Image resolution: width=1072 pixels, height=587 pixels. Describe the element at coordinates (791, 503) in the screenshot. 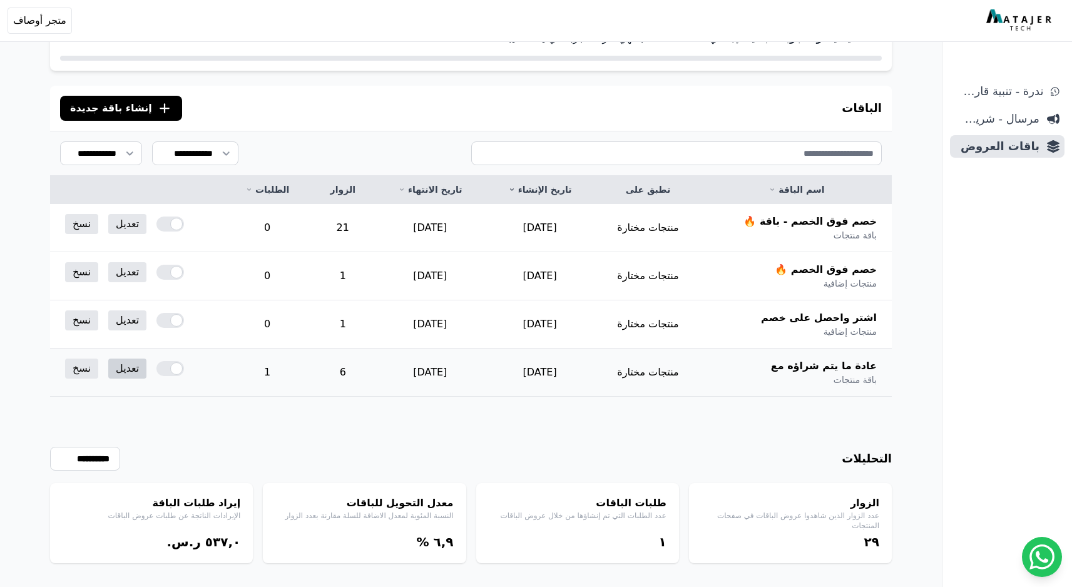

I see `h4: الزوار` at that location.